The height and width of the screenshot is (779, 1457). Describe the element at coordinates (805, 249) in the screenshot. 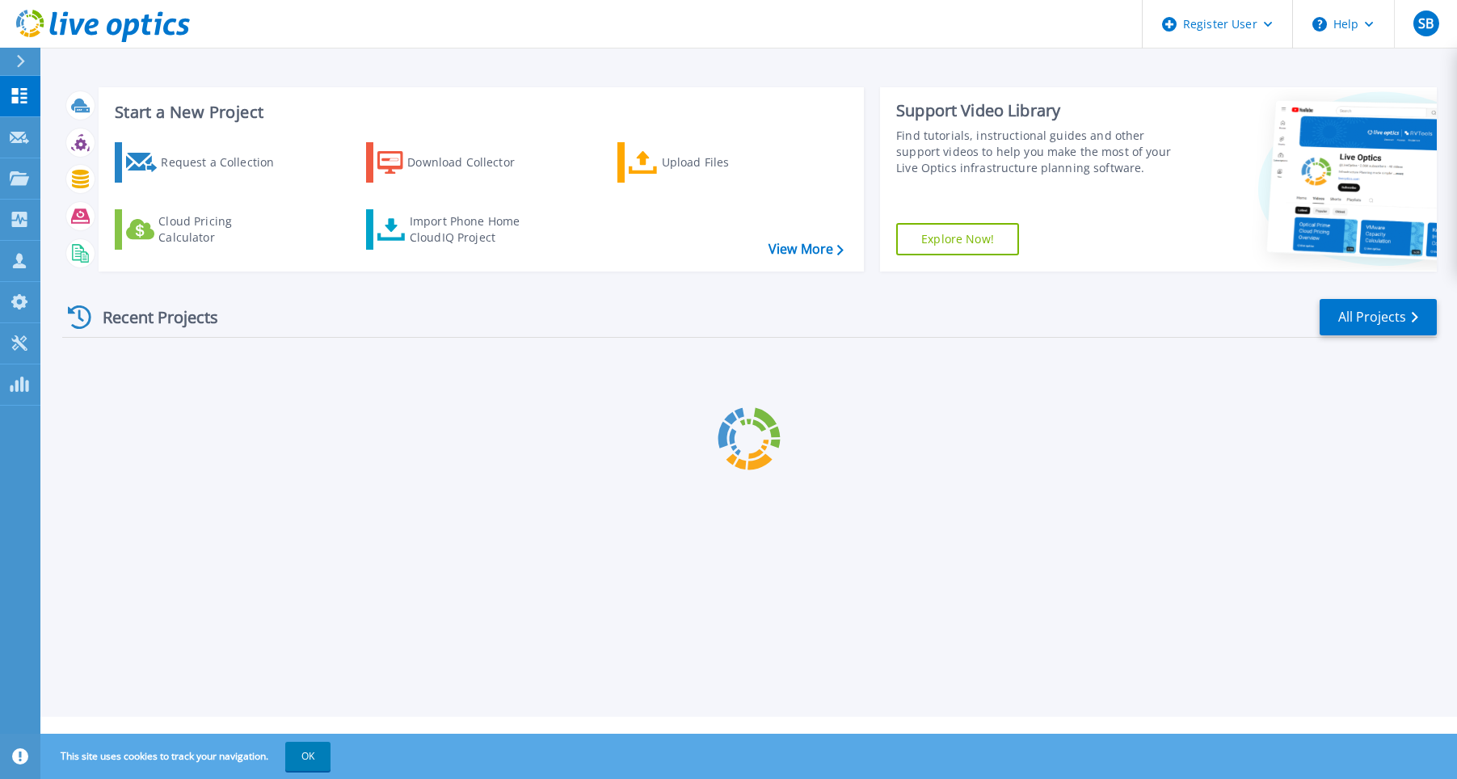

I see `a: View More` at that location.